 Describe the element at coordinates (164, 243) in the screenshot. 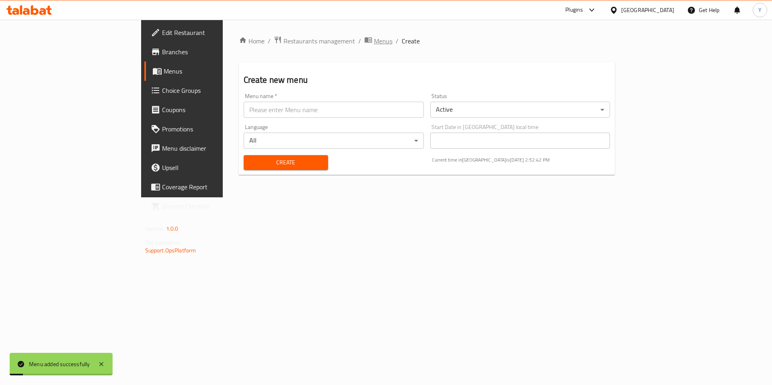

I see `span: Get support on:` at that location.